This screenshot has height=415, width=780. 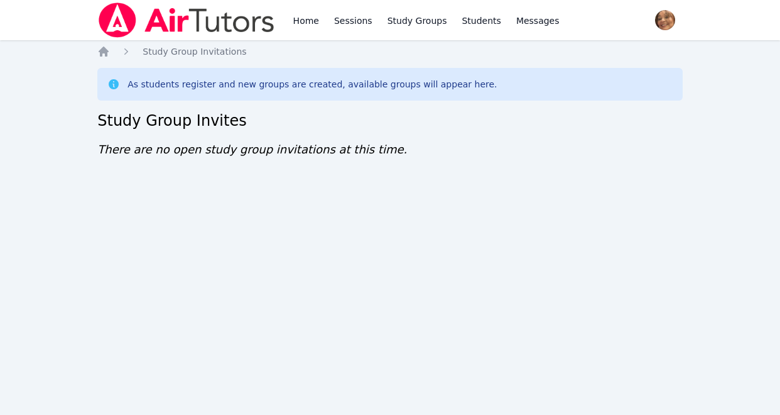 I want to click on h2: Study Group Invites, so click(x=390, y=121).